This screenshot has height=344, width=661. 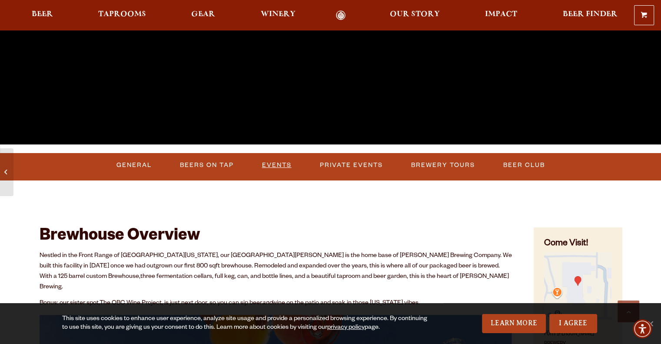 What do you see at coordinates (578, 244) in the screenshot?
I see `h4: Come Visit!` at bounding box center [578, 244].